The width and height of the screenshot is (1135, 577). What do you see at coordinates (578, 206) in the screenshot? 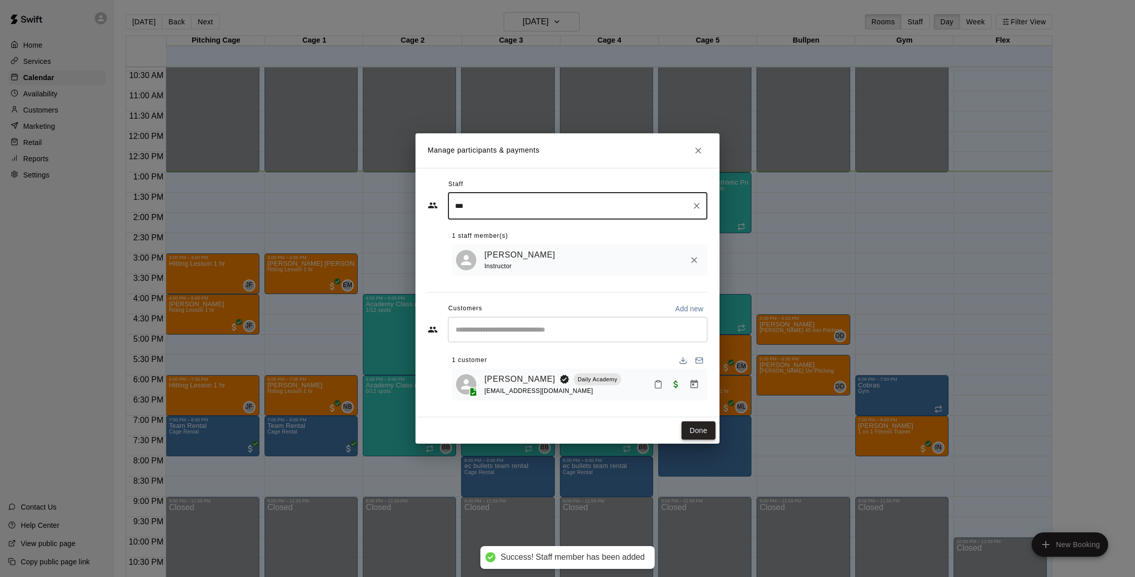
I see `div: Search staff` at bounding box center [578, 206].